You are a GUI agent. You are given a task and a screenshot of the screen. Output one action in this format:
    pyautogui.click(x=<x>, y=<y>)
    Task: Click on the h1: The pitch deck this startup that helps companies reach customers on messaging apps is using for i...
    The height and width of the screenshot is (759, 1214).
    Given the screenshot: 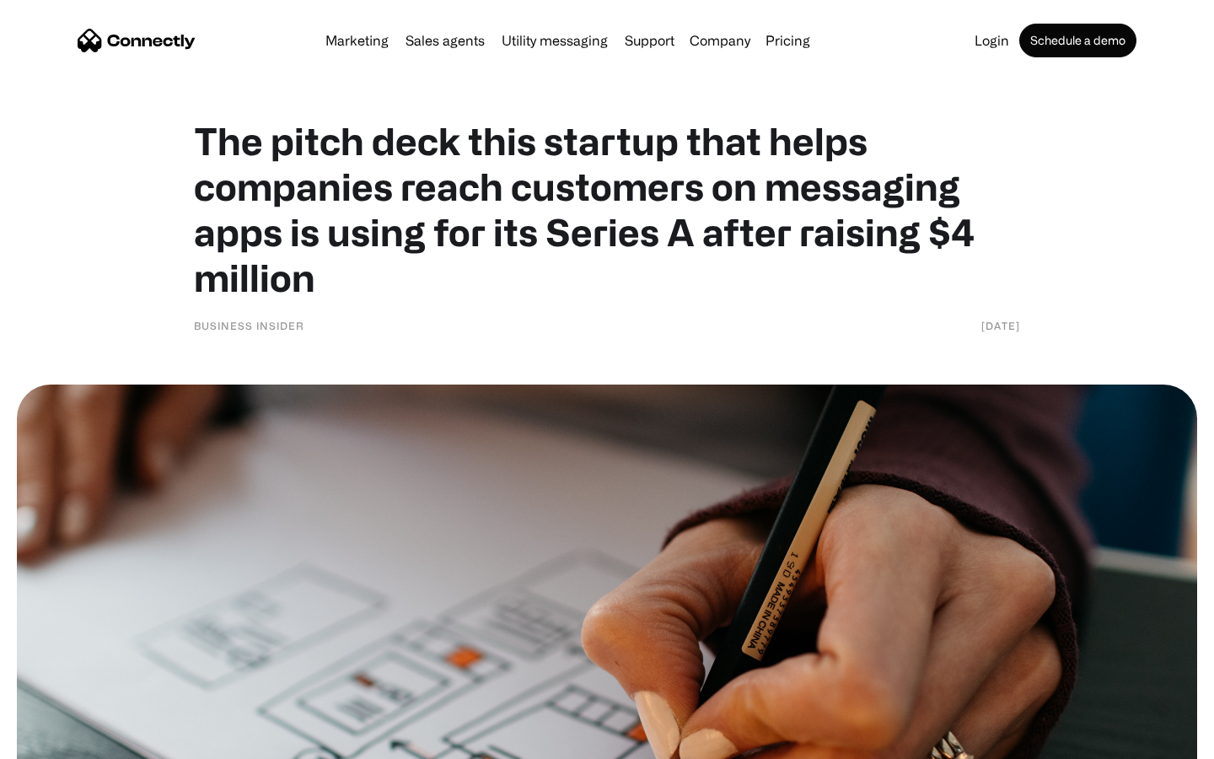 What is the action you would take?
    pyautogui.click(x=607, y=209)
    